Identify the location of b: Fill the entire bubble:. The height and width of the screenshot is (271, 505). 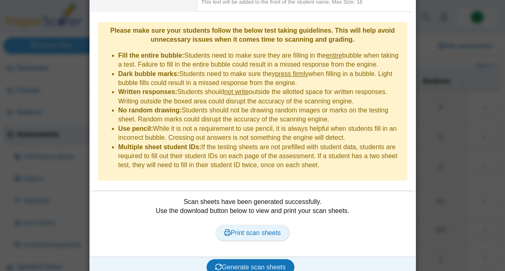
(151, 55).